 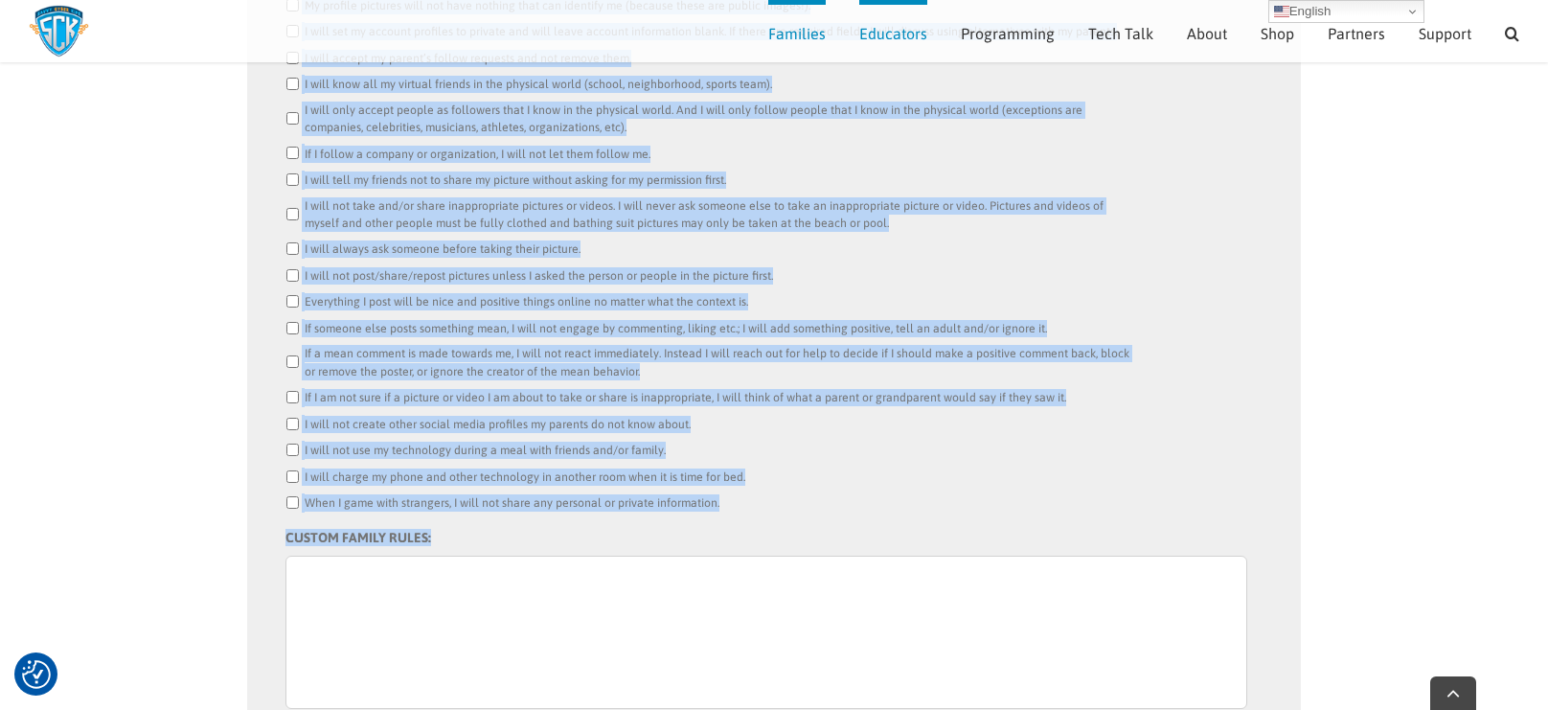 What do you see at coordinates (1121, 34) in the screenshot?
I see `span: Tech Talk` at bounding box center [1121, 34].